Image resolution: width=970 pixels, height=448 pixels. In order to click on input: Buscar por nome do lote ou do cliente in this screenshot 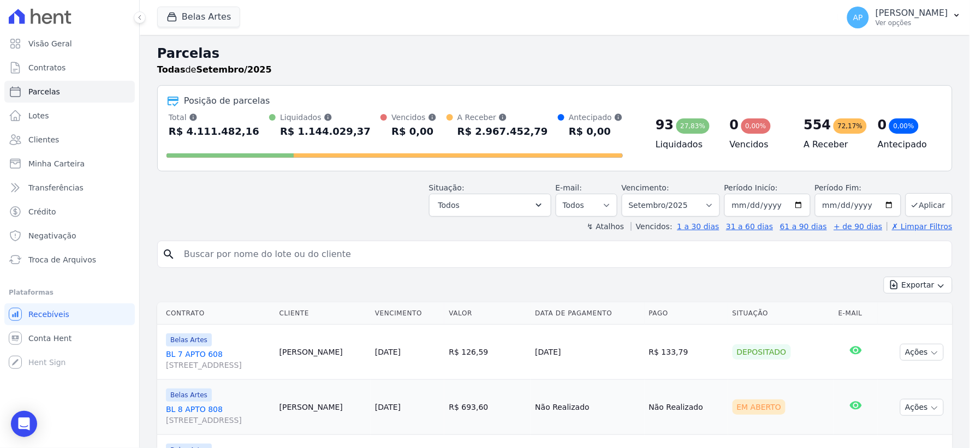, I will do `click(562, 254)`.